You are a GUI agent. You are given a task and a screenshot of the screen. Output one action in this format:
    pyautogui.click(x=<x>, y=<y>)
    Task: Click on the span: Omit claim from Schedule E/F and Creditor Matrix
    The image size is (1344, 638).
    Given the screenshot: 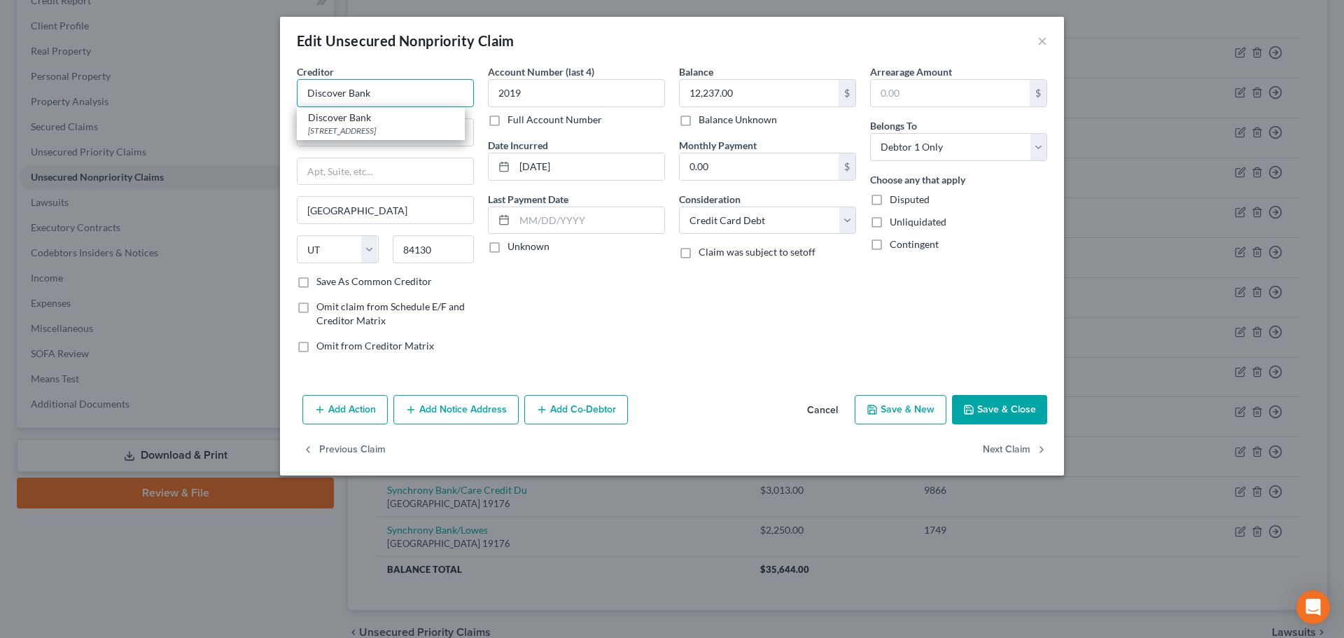 What is the action you would take?
    pyautogui.click(x=391, y=313)
    